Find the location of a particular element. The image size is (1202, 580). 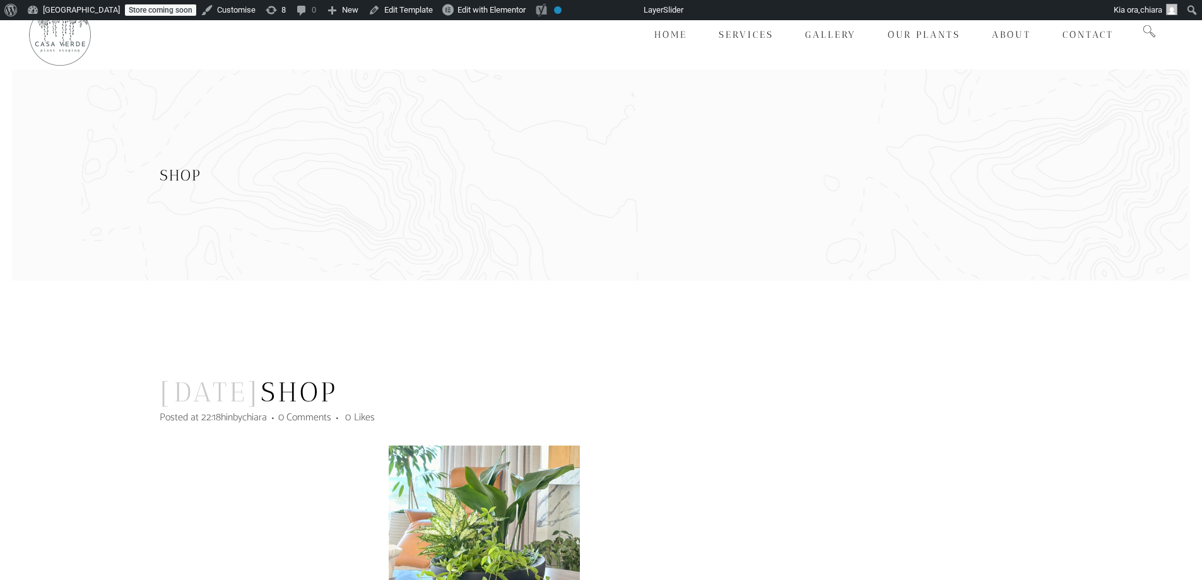

span: Our Plants is located at coordinates (923, 35).